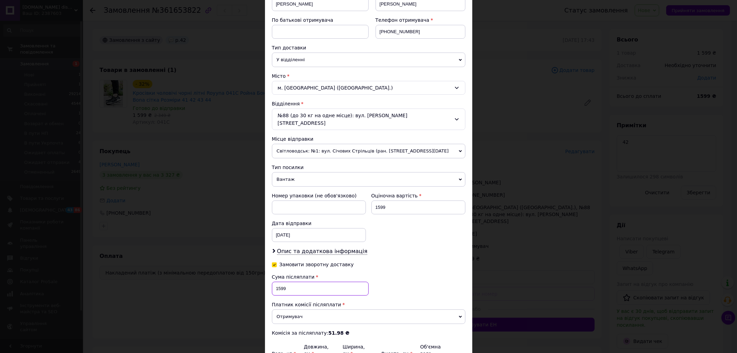 This screenshot has height=353, width=737. What do you see at coordinates (319, 196) in the screenshot?
I see `div: Номер упаковки (не обов'язково)` at bounding box center [319, 196].